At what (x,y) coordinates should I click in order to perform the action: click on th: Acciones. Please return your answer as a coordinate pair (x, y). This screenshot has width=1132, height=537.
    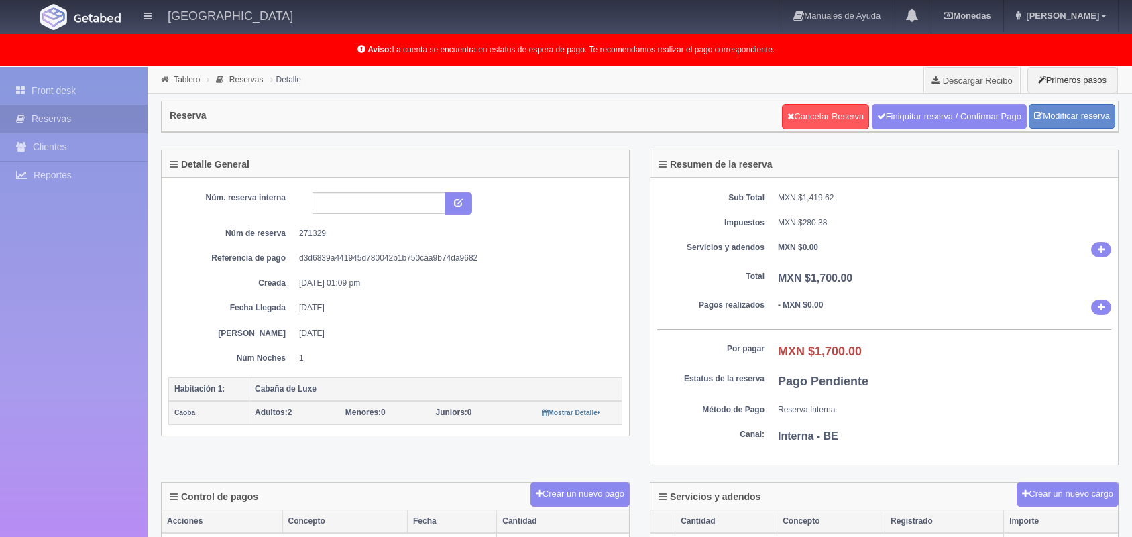
    Looking at the image, I should click on (222, 522).